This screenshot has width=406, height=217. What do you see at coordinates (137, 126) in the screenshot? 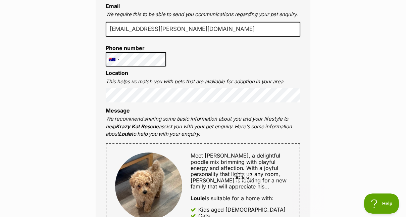
I see `strong: Krazy Kat Rescue` at bounding box center [137, 126].